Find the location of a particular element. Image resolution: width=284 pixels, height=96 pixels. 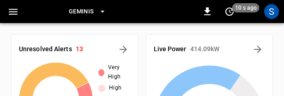

button: All Alerts is located at coordinates (123, 49).